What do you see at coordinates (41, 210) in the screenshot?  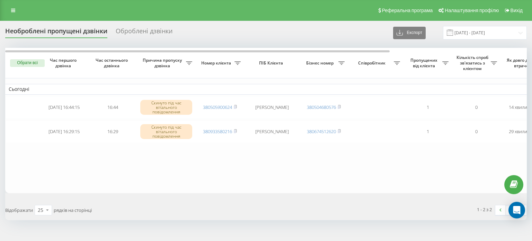 I see `div: 25` at bounding box center [41, 210].